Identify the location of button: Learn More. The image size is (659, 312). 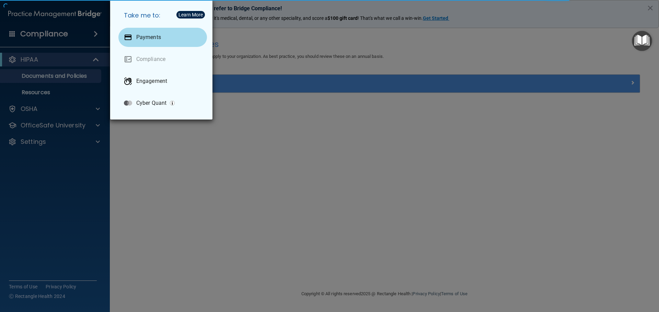
(190, 15).